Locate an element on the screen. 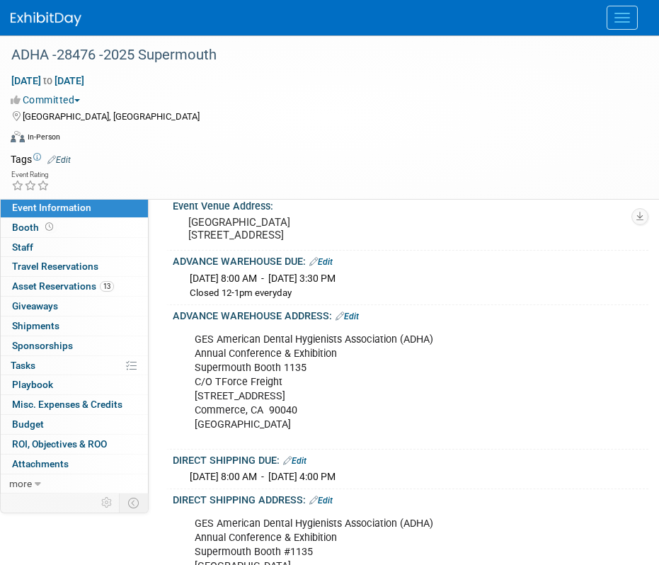 This screenshot has width=659, height=565. span: Sponsorships is located at coordinates (42, 346).